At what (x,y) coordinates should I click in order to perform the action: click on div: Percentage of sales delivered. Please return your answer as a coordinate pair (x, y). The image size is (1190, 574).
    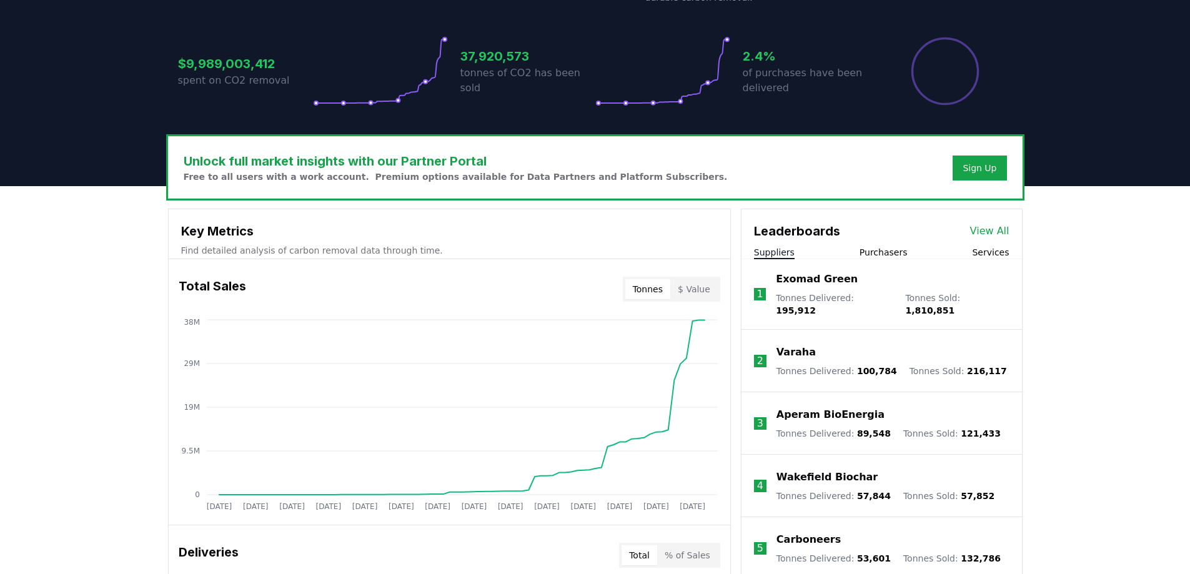
    Looking at the image, I should click on (945, 71).